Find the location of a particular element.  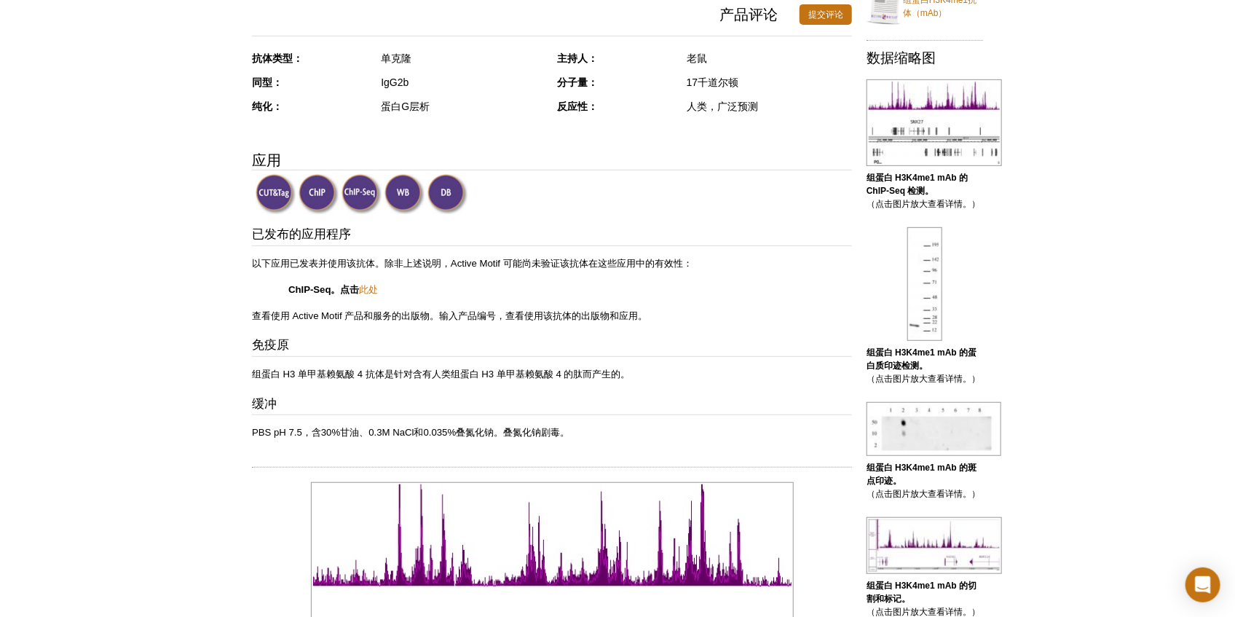

font: 免疫原 is located at coordinates (270, 345).